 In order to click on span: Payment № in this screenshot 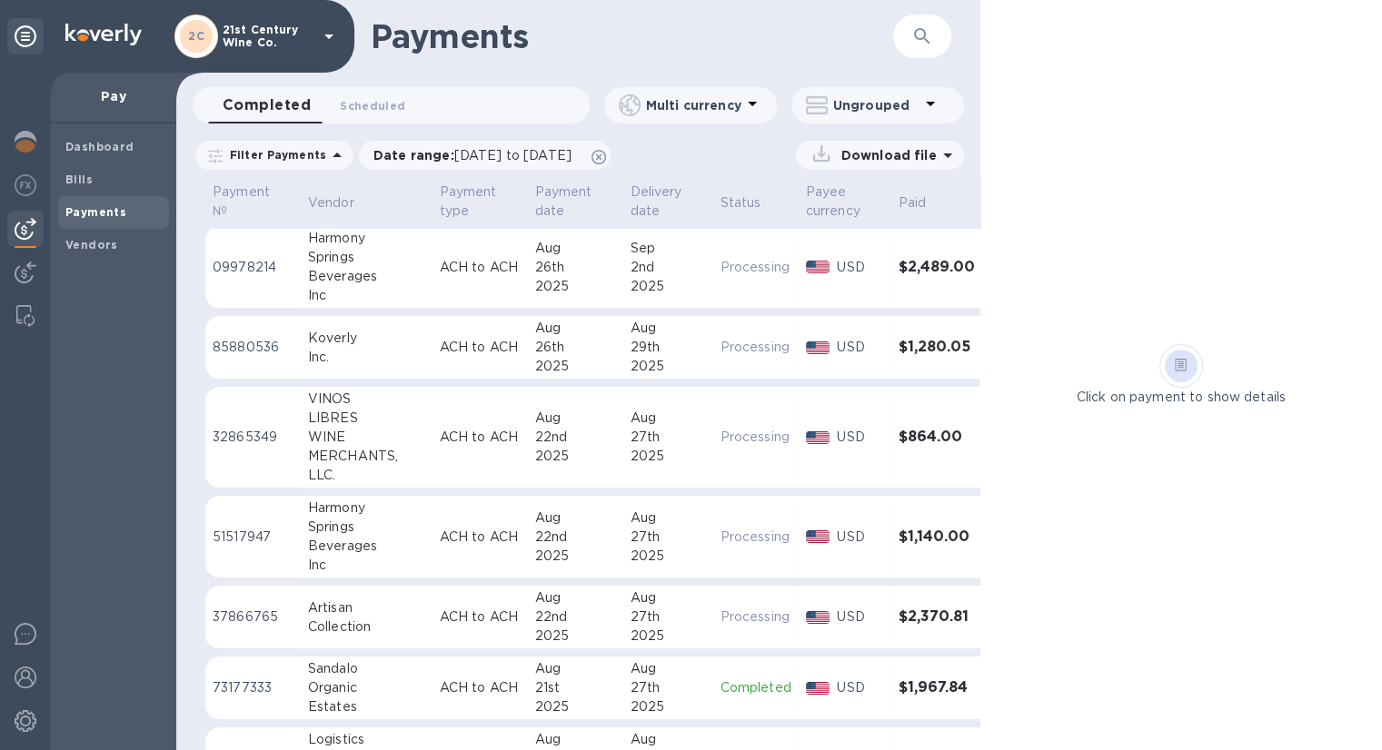, I will do `click(253, 202)`.